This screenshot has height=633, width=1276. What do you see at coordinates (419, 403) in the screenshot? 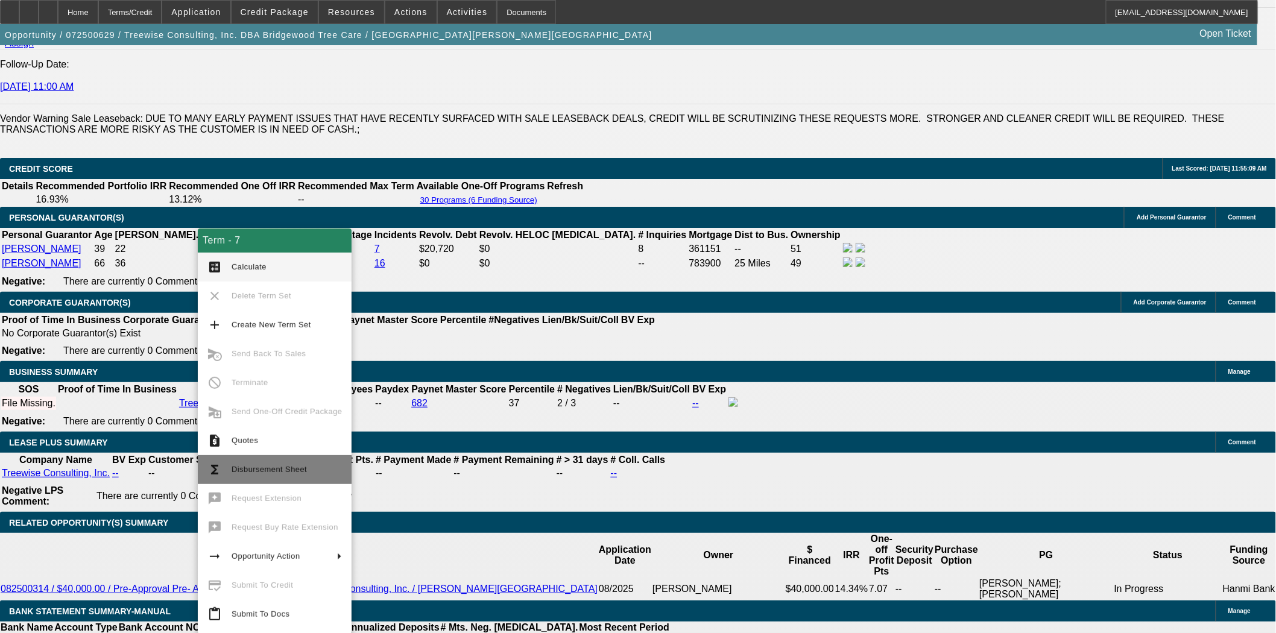
I see `a: 682` at bounding box center [419, 403].